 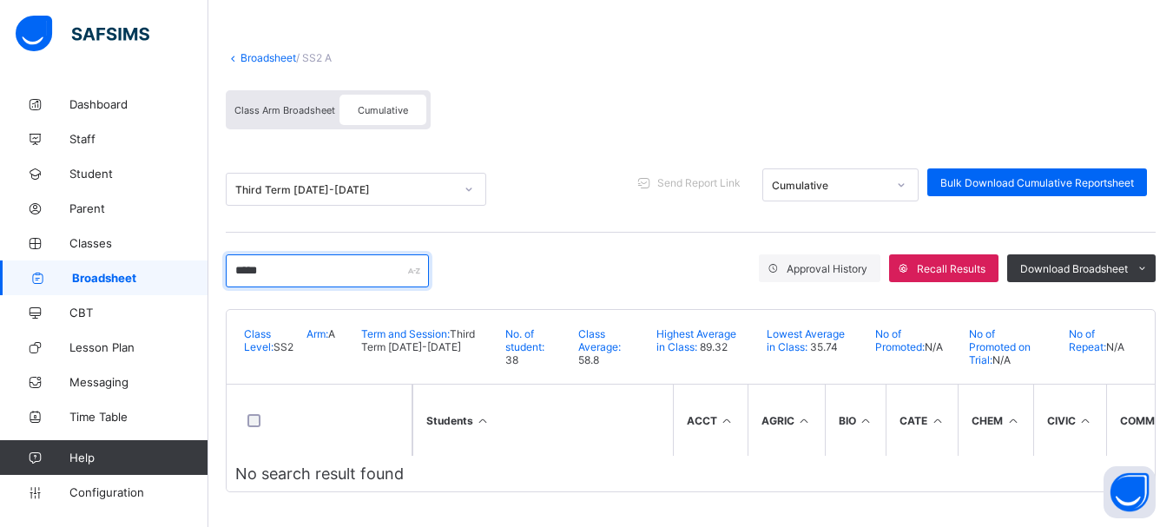 What do you see at coordinates (139, 174) in the screenshot?
I see `span: Student` at bounding box center [139, 174].